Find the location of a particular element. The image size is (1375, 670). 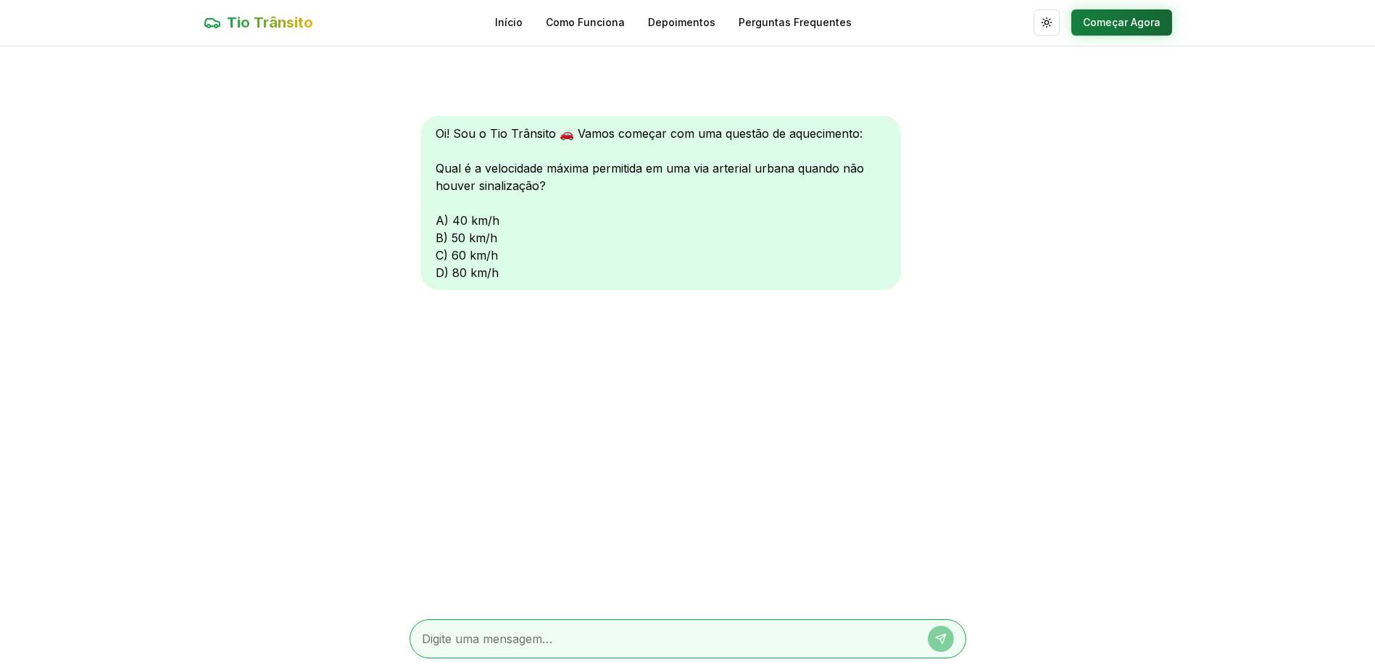

a: Depoimentos is located at coordinates (681, 22).